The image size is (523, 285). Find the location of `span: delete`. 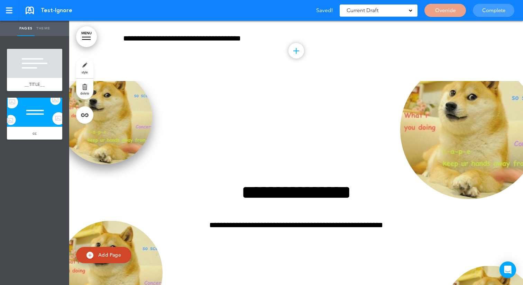

span: delete is located at coordinates (85, 93).